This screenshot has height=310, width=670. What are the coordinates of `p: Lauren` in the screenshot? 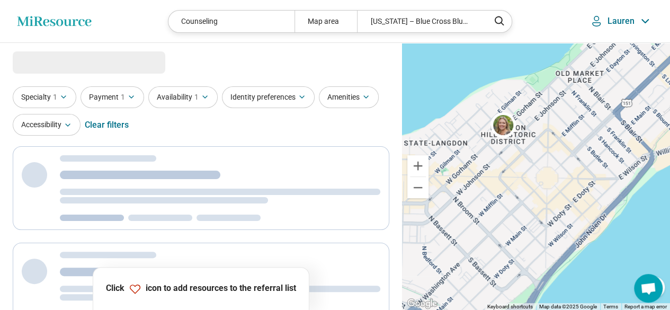 It's located at (621, 21).